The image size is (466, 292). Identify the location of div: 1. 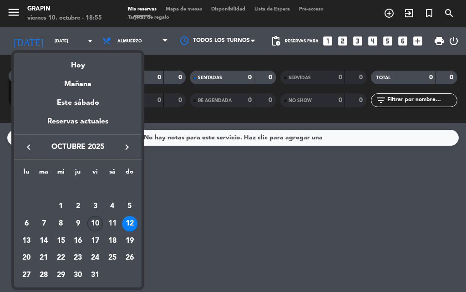
(61, 206).